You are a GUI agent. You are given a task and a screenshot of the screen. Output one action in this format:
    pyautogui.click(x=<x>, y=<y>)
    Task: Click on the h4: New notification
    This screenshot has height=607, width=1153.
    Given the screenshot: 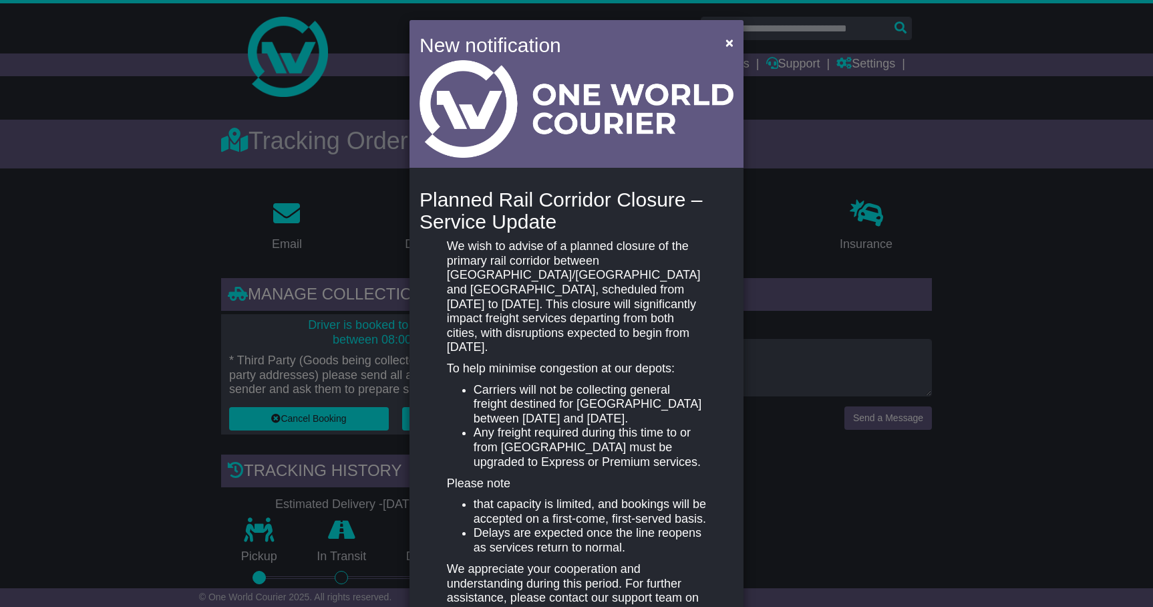 What is the action you would take?
    pyautogui.click(x=563, y=45)
    